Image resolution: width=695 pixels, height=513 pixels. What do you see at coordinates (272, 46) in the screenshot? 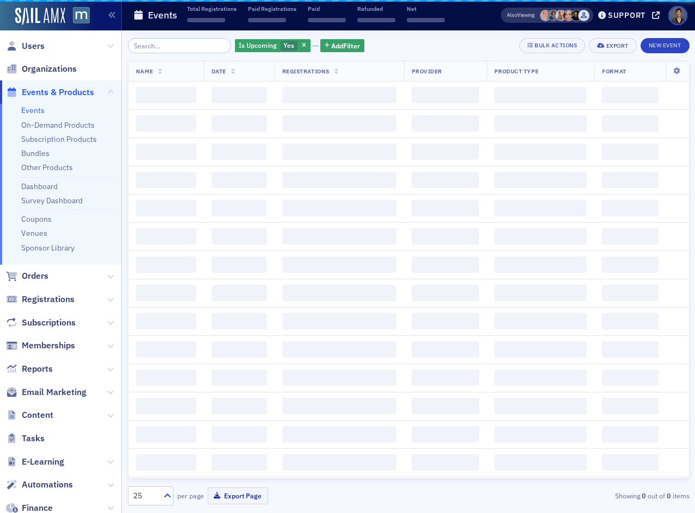
I see `div: Yes` at bounding box center [272, 46].